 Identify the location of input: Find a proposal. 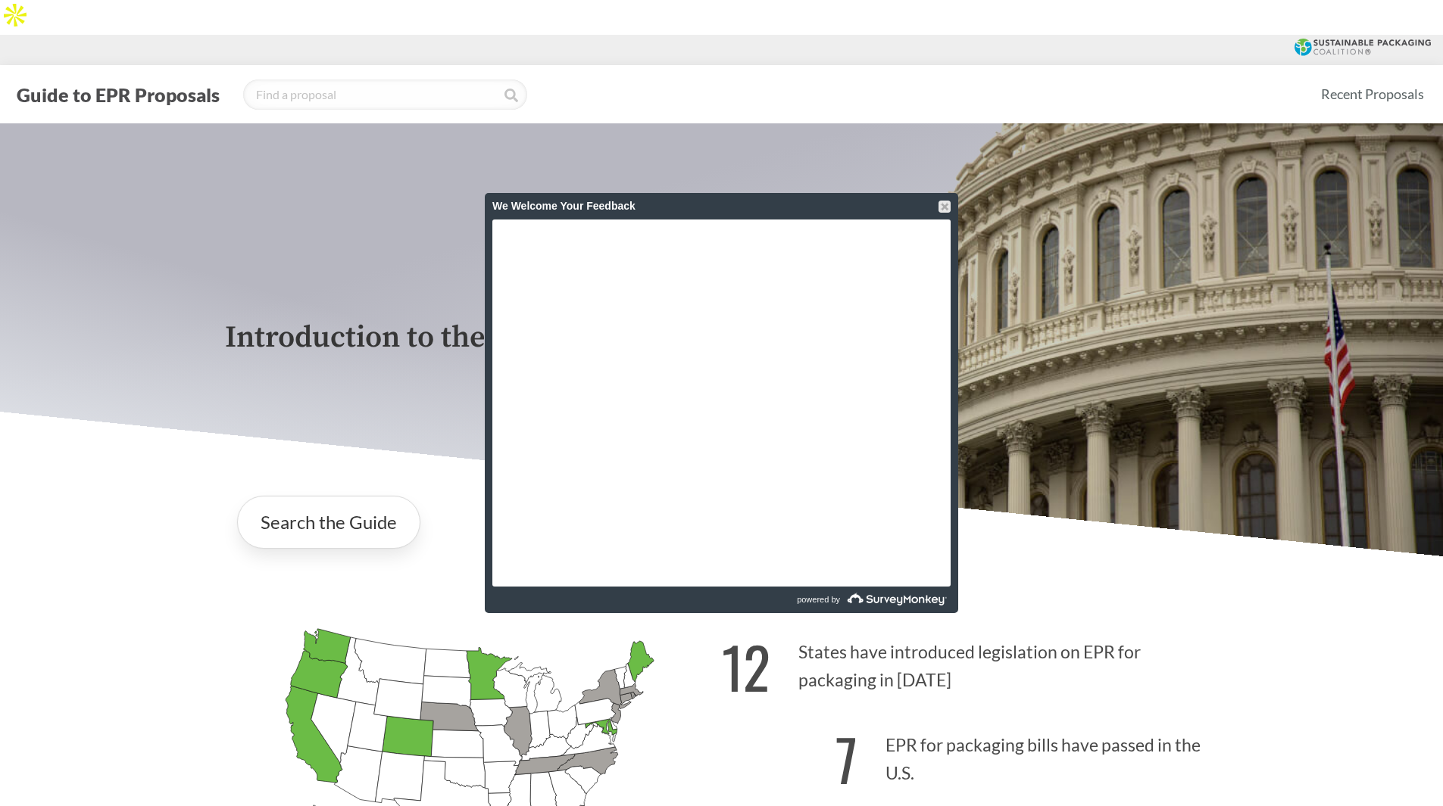
(385, 95).